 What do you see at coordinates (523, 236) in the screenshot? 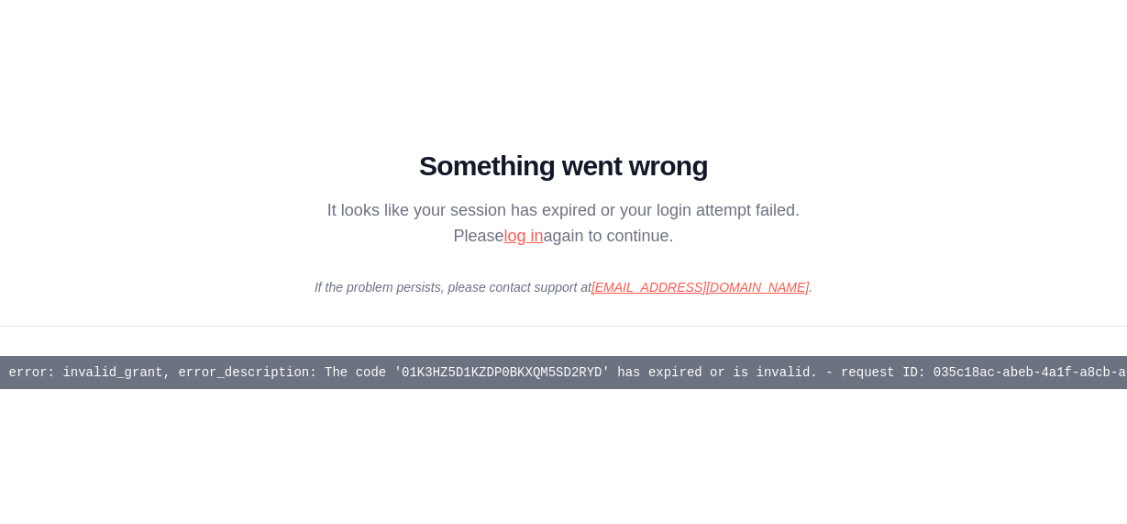
I see `a: log in` at bounding box center [523, 236].